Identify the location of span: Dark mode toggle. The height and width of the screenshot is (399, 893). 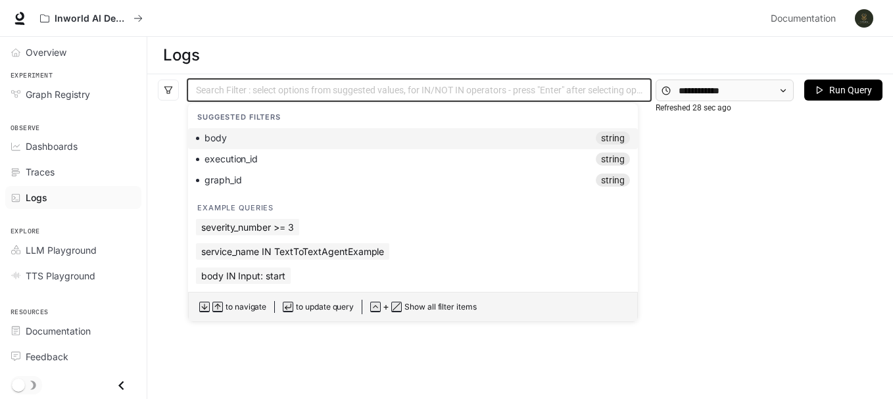
(18, 385).